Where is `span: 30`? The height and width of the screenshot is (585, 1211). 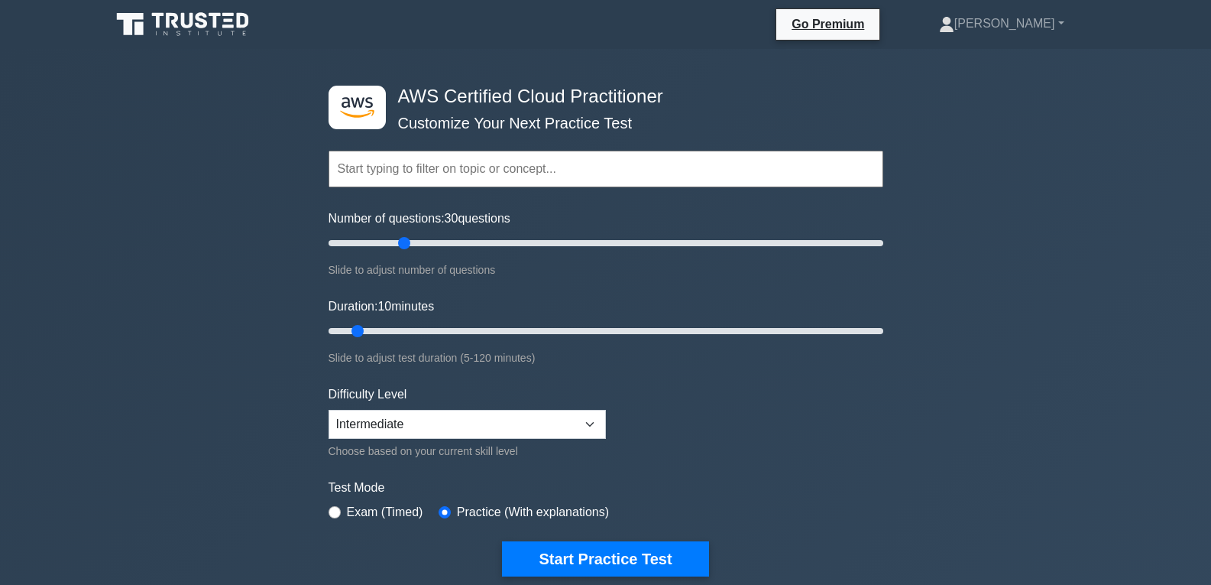
span: 30 is located at coordinates (452, 218).